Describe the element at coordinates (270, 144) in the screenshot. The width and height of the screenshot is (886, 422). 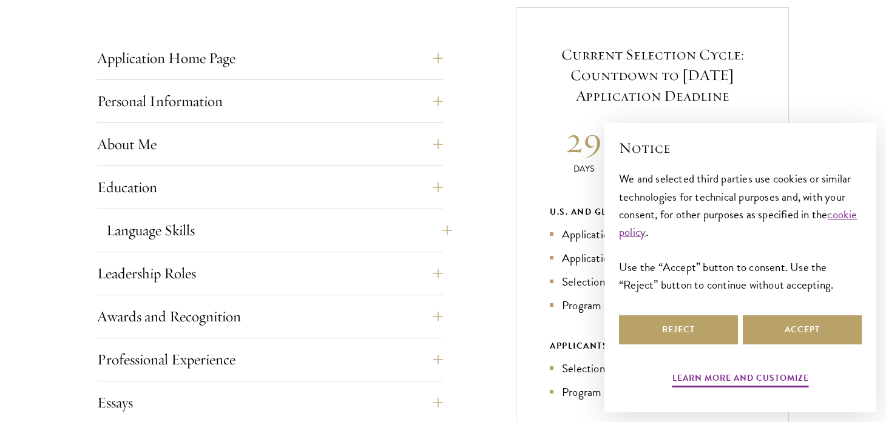
I see `button: About Me` at that location.